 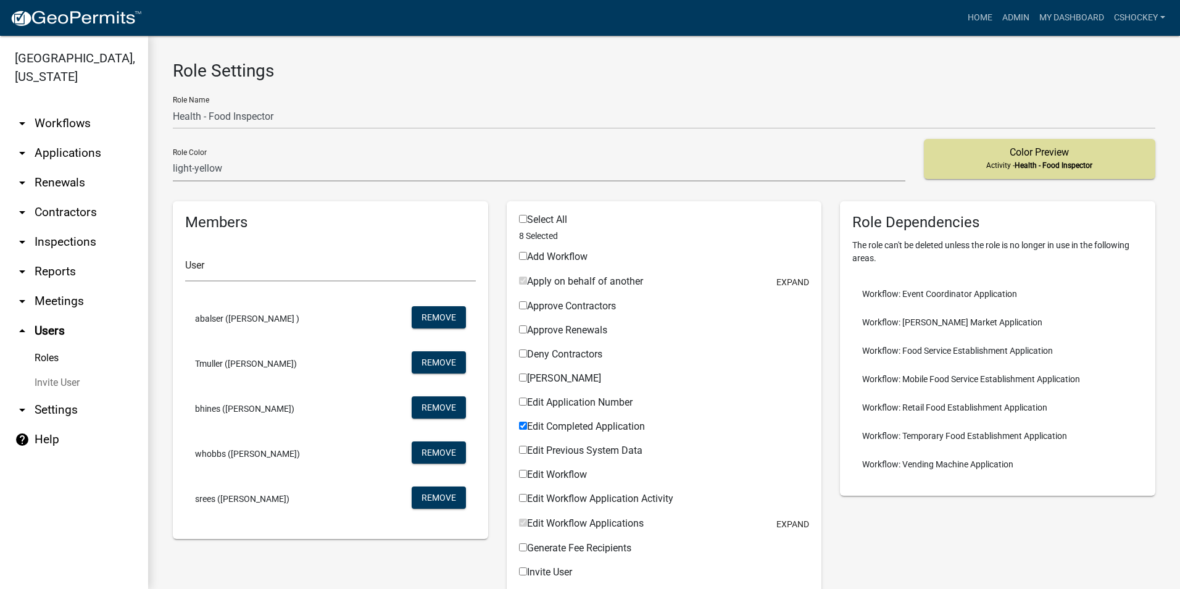 What do you see at coordinates (1053, 165) in the screenshot?
I see `span: Health - Food Inspector` at bounding box center [1053, 165].